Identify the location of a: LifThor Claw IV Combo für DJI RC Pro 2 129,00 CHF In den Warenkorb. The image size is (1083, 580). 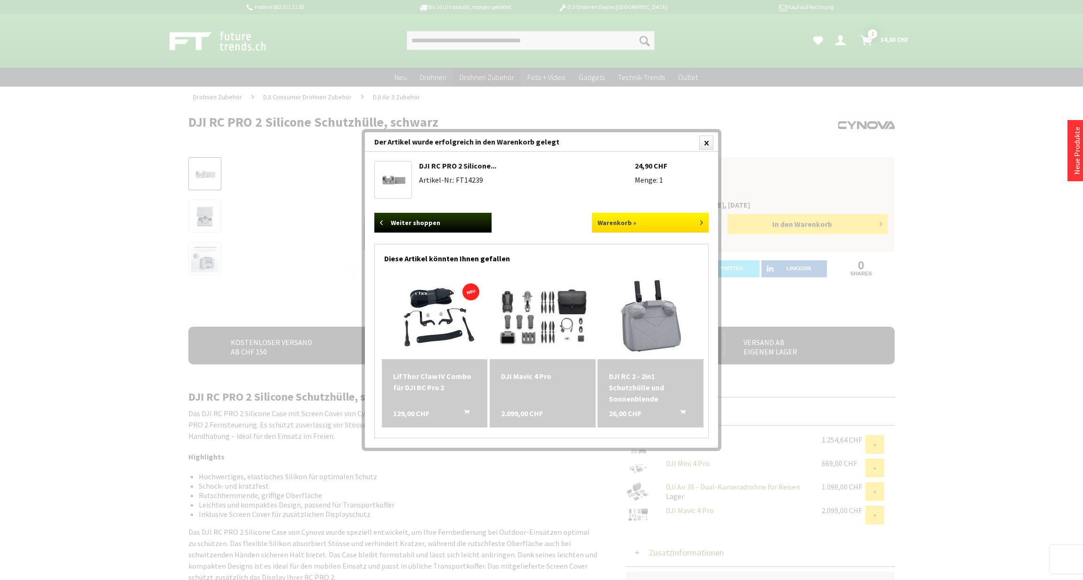
(435, 382).